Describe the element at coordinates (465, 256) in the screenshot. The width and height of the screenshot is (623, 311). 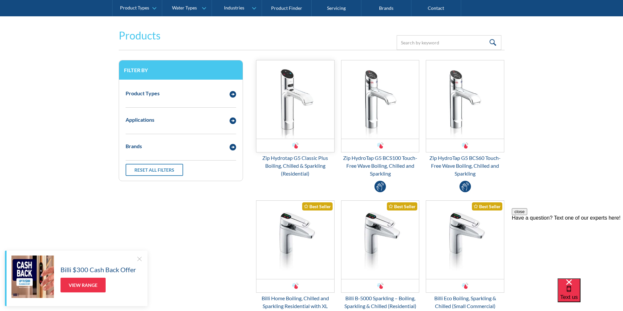
I see `a: Billi Eco Boiling, Sparkling & Chilled (Small Commercial)Best SellerBilli Eco Boiling, Sparkling ...` at that location.